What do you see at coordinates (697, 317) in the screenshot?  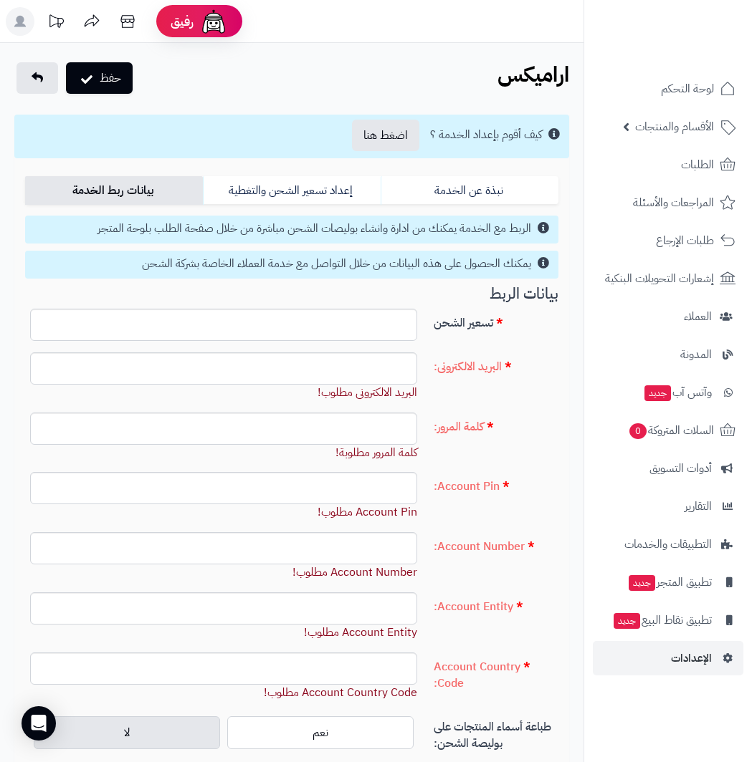 I see `span: العملاء` at bounding box center [697, 317].